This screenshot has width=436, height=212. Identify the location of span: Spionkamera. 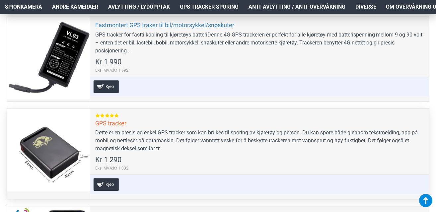
(24, 7).